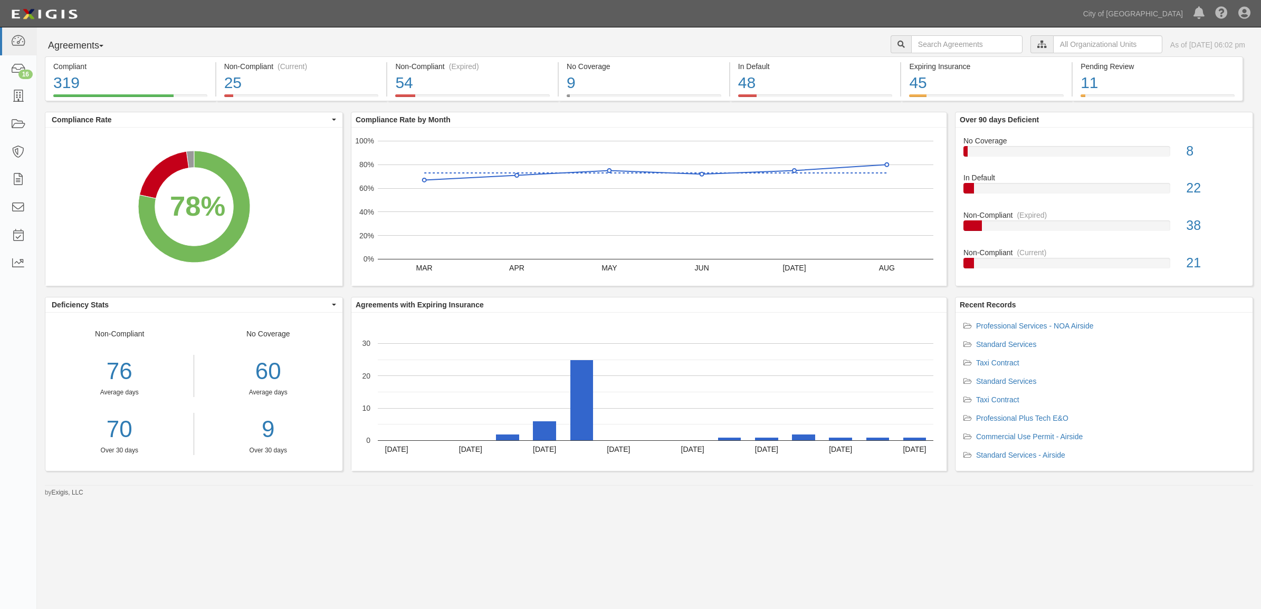 This screenshot has height=609, width=1261. Describe the element at coordinates (268, 429) in the screenshot. I see `a: 9` at that location.